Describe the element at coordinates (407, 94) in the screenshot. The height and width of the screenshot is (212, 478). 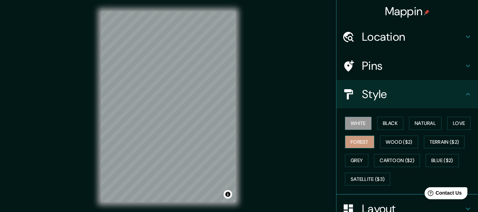
I see `div: Style` at that location.